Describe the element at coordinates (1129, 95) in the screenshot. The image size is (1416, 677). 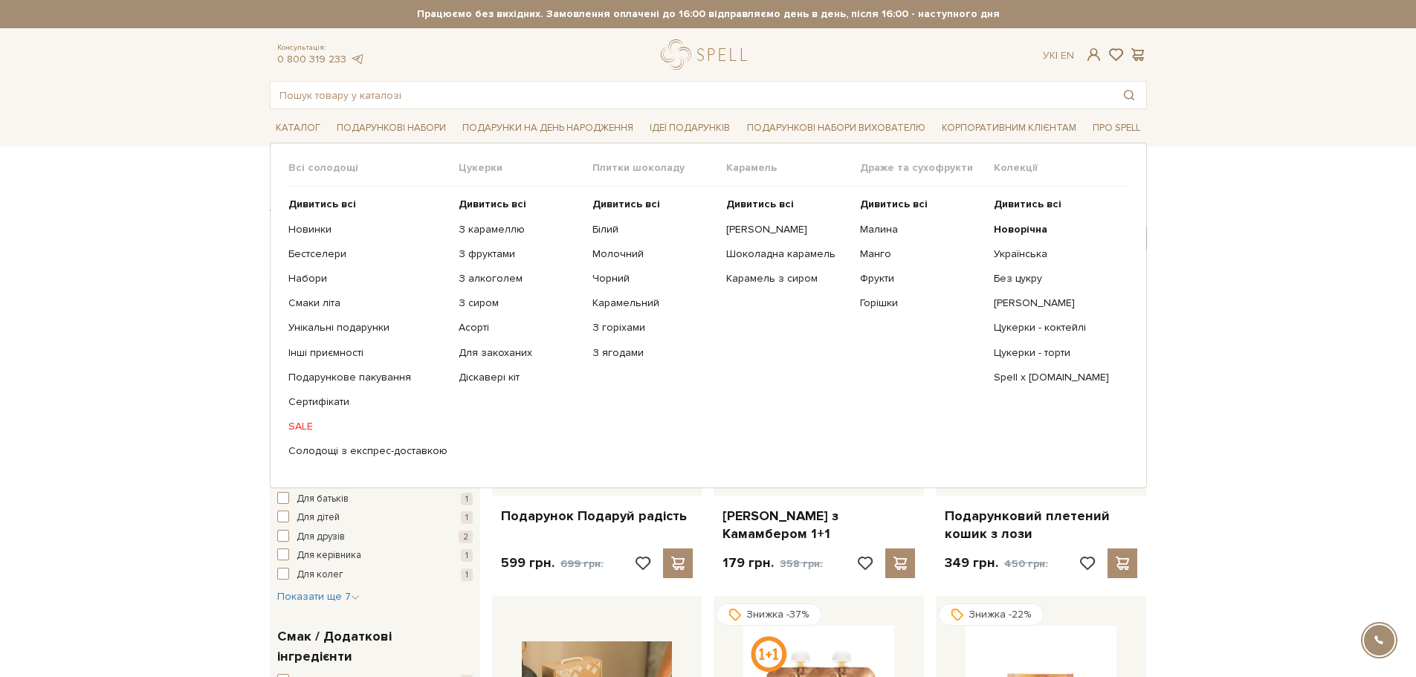
I see `button: Пошук товару у каталозі` at that location.